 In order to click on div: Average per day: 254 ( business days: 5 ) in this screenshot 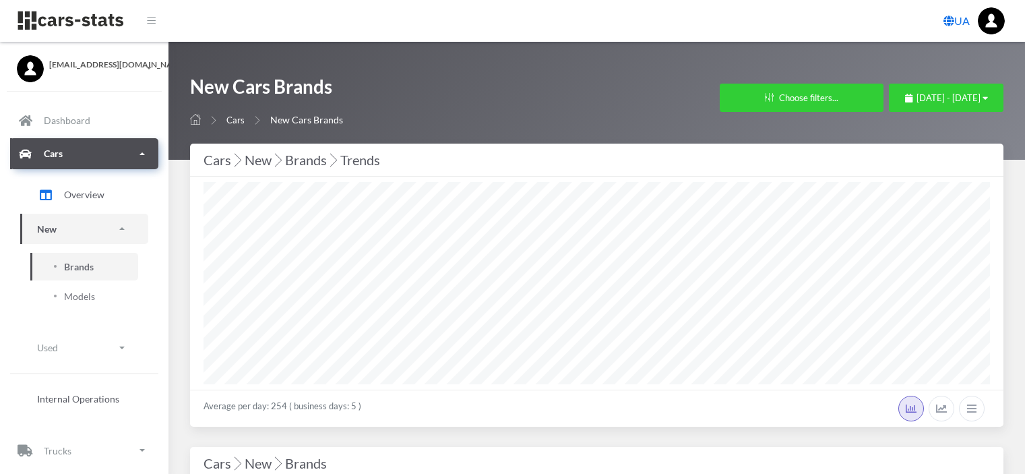, I will do `click(597, 408)`.